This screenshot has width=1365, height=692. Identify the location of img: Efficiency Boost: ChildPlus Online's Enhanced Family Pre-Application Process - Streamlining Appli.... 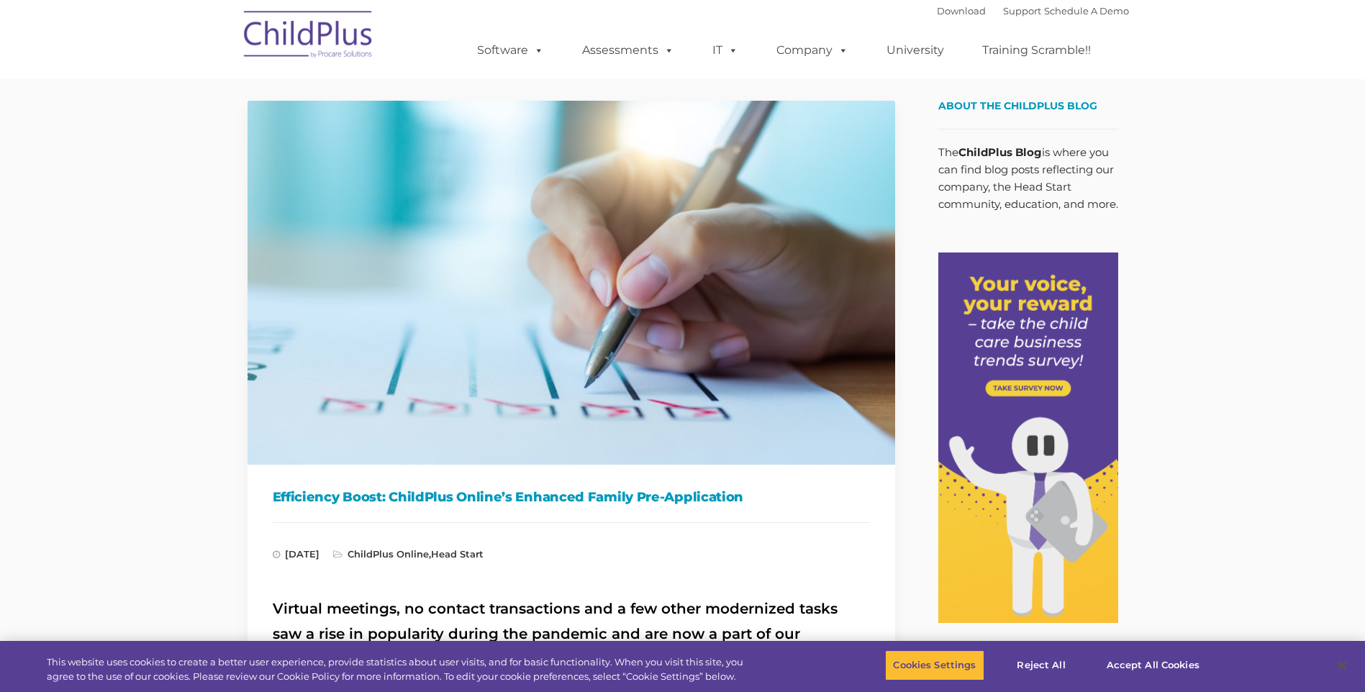
(571, 283).